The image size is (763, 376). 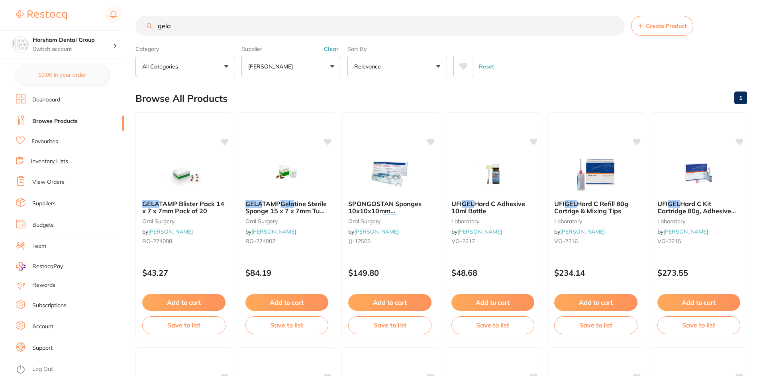 I want to click on span: TAMP, so click(x=271, y=204).